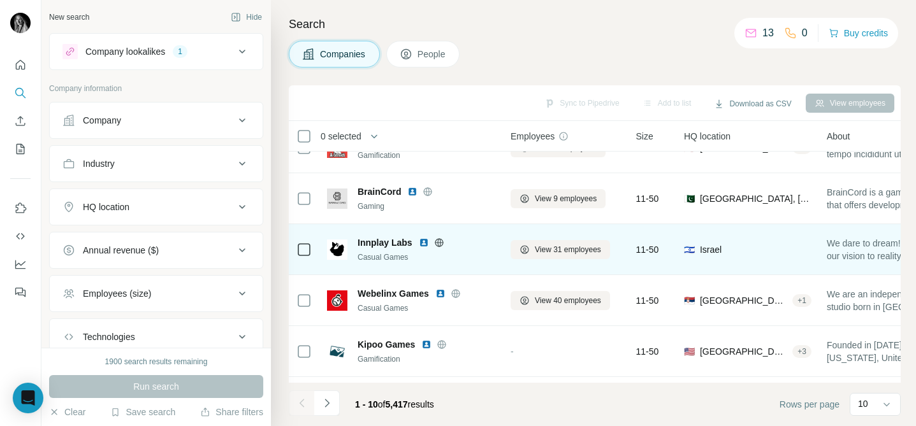  I want to click on span: Size, so click(645, 136).